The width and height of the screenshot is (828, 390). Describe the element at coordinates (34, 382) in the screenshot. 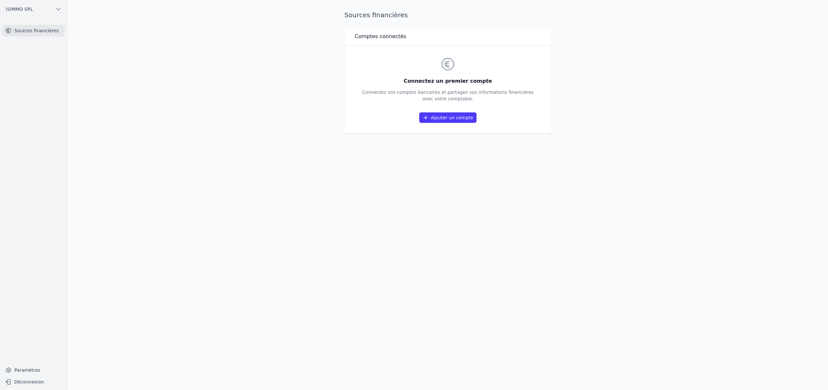

I see `button: Déconnexion` at that location.